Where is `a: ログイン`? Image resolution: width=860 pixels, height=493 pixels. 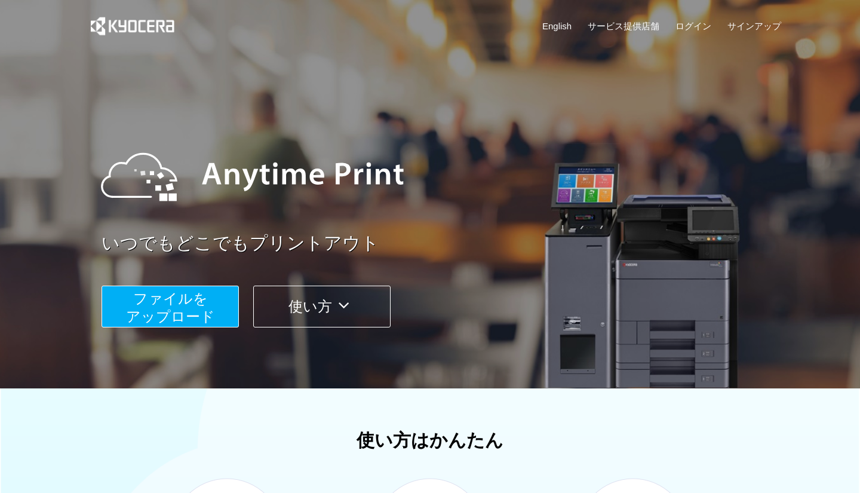 a: ログイン is located at coordinates (694, 26).